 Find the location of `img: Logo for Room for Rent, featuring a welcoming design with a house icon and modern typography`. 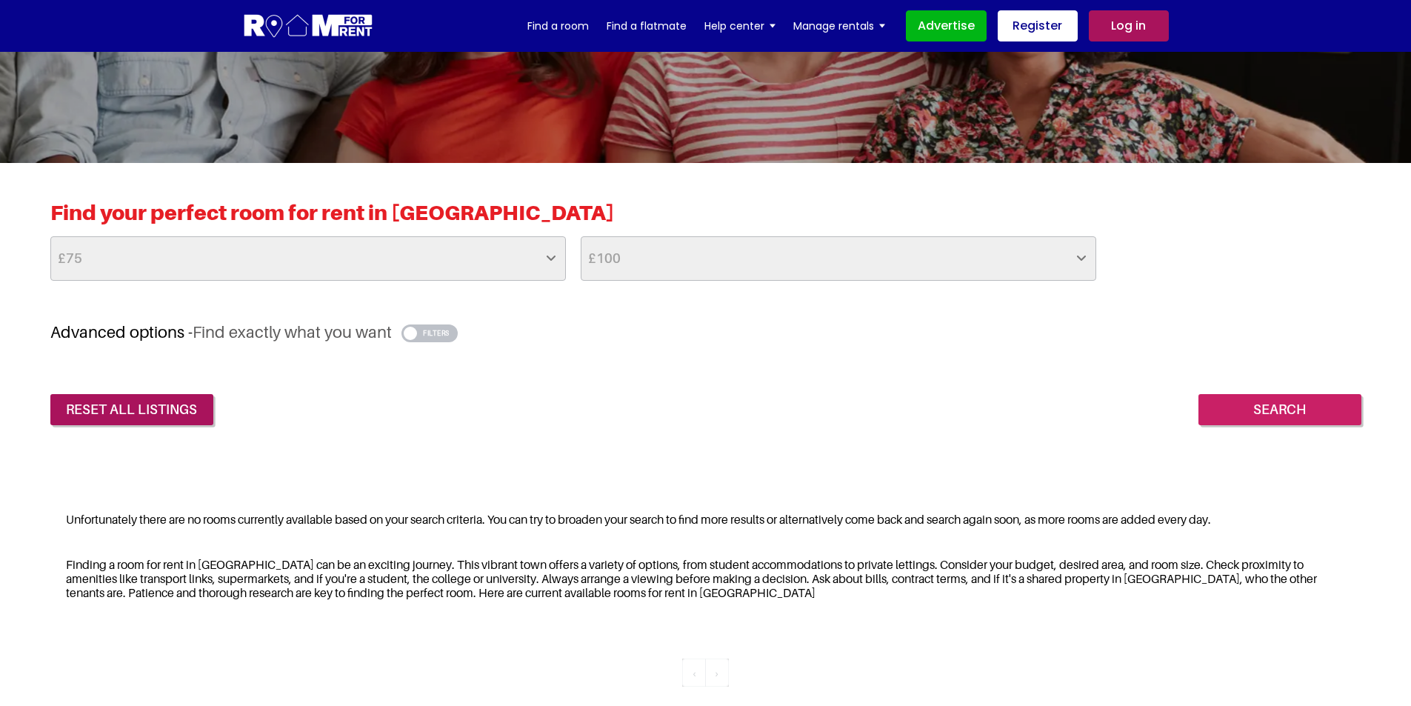

img: Logo for Room for Rent, featuring a welcoming design with a house icon and modern typography is located at coordinates (308, 26).